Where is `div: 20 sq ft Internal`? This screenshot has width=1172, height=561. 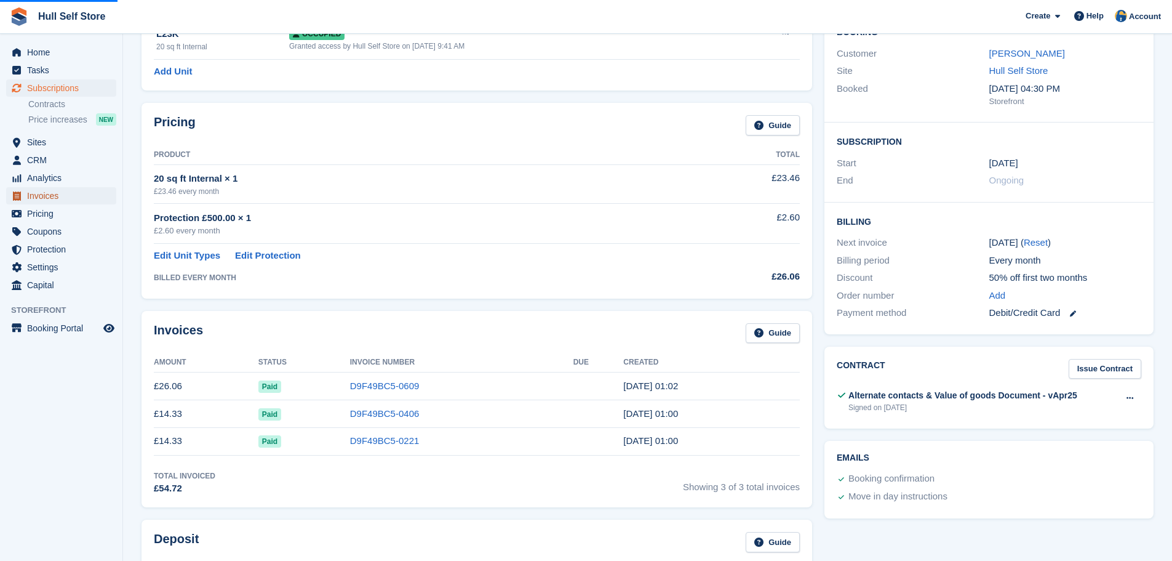 div: 20 sq ft Internal is located at coordinates (223, 47).